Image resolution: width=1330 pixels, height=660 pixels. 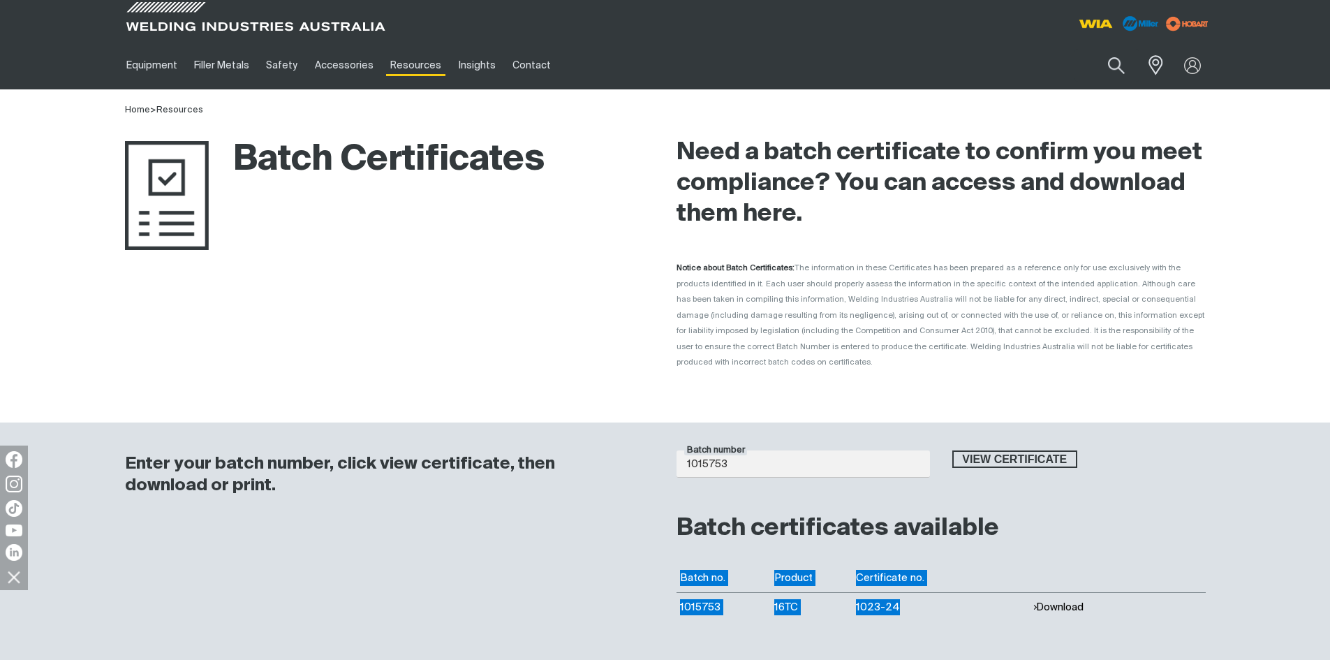 I want to click on button: Search products, so click(x=1117, y=65).